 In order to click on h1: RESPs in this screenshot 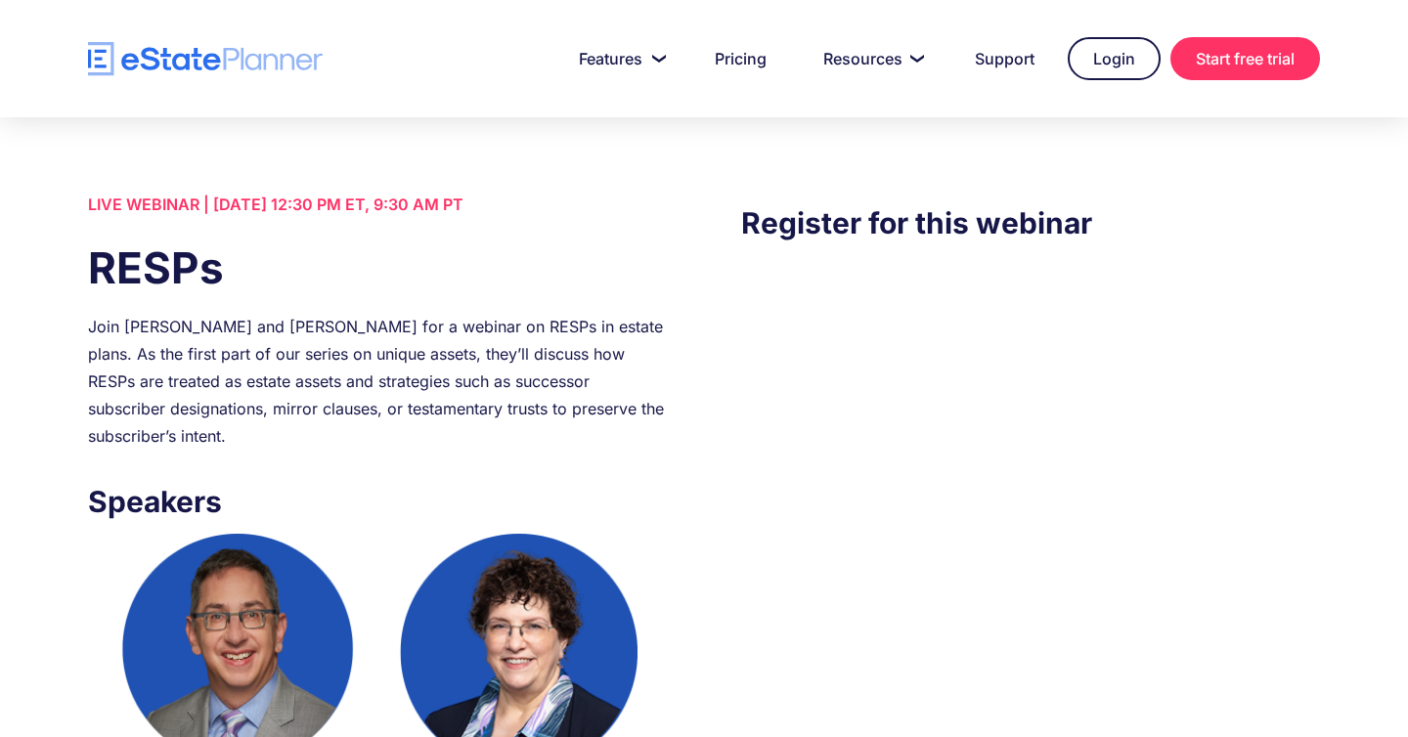, I will do `click(377, 268)`.